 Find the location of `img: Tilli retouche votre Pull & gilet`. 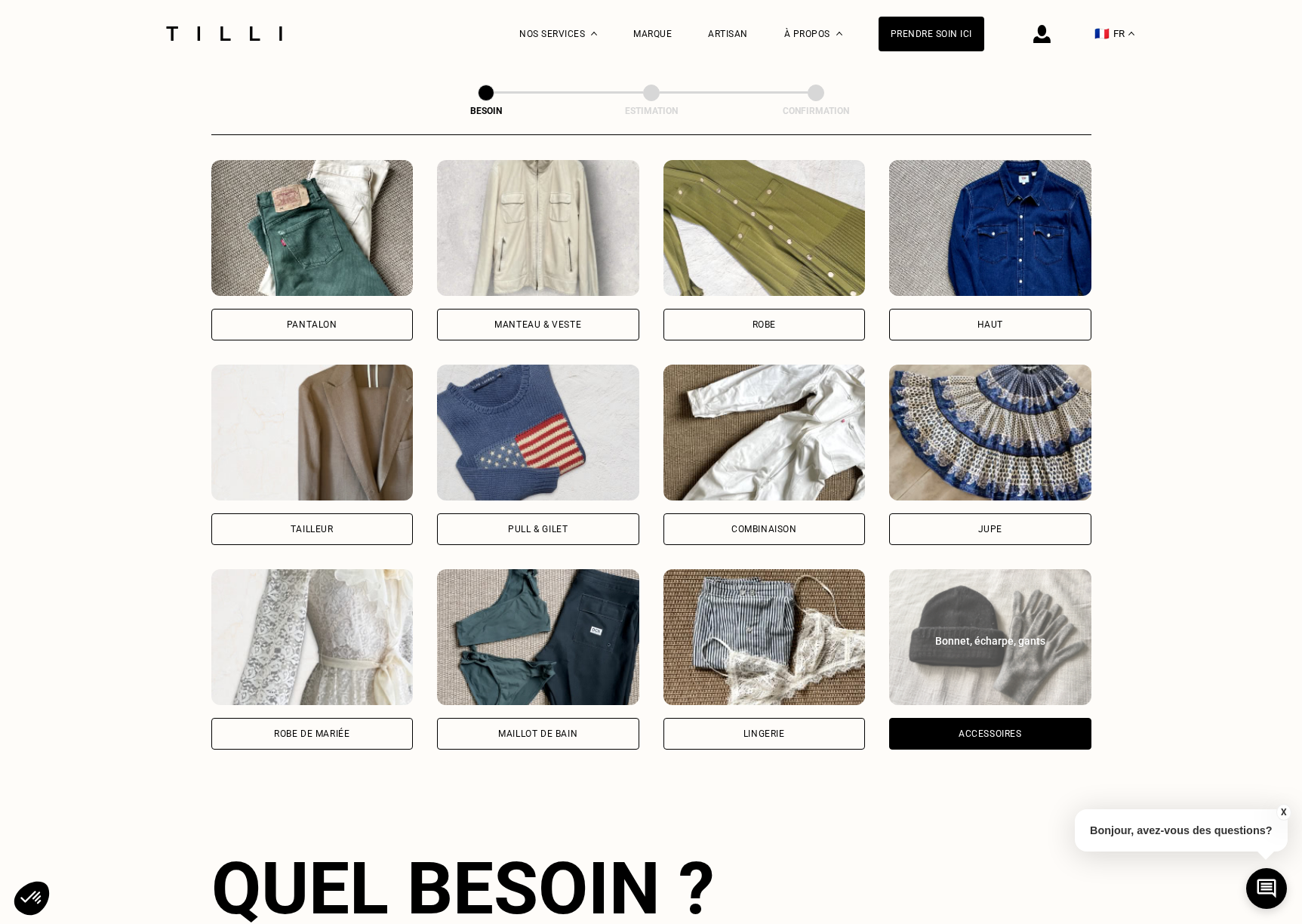

img: Tilli retouche votre Pull & gilet is located at coordinates (538, 432).